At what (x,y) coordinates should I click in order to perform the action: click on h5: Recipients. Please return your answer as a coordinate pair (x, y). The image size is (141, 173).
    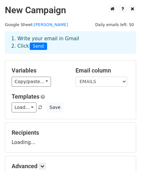
    Looking at the image, I should click on (70, 133).